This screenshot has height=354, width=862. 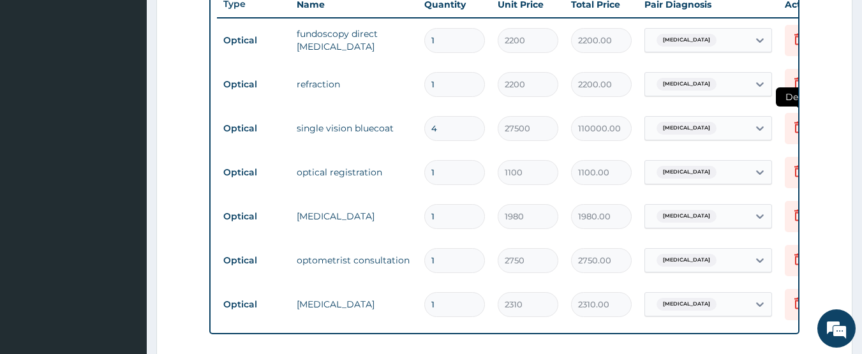 What do you see at coordinates (800, 97) in the screenshot?
I see `span: Delete` at bounding box center [800, 97].